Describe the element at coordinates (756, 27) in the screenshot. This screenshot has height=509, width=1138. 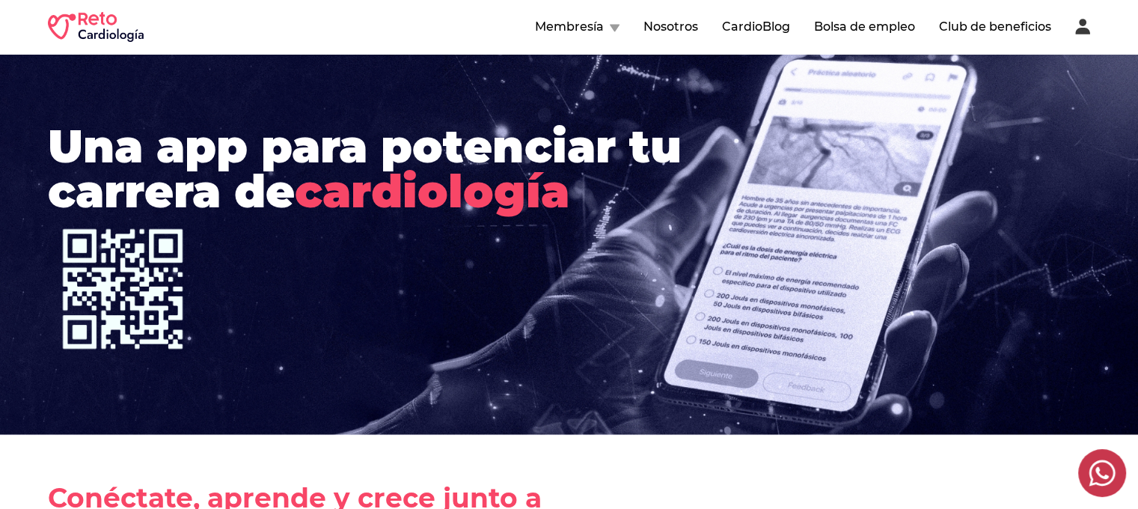
I see `a: CardioBlog` at that location.